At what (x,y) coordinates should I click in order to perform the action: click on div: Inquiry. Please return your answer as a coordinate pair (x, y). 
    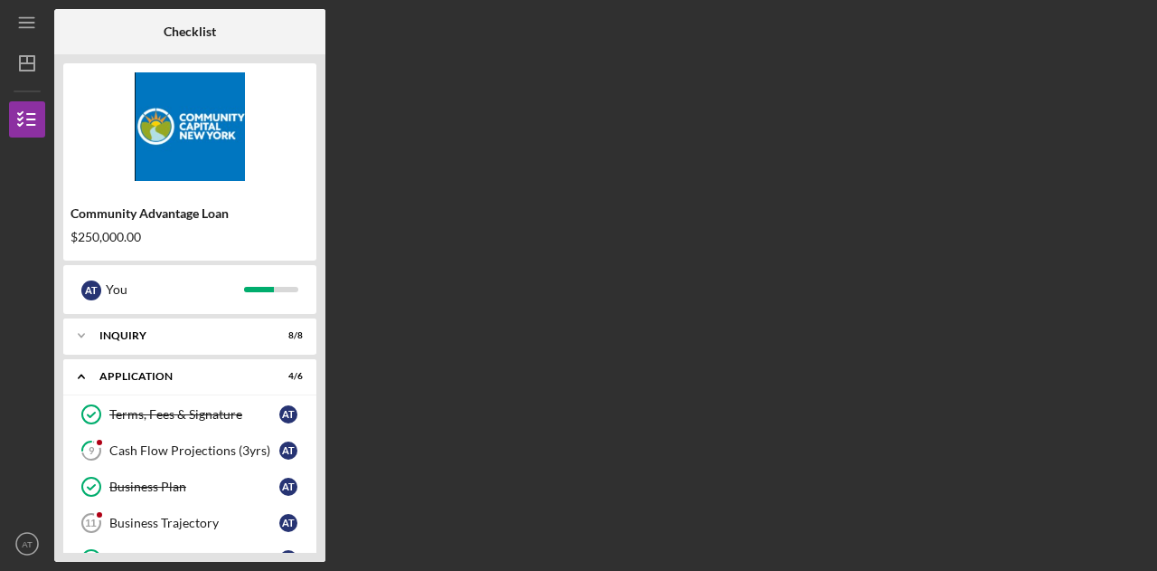
    Looking at the image, I should click on (178, 335).